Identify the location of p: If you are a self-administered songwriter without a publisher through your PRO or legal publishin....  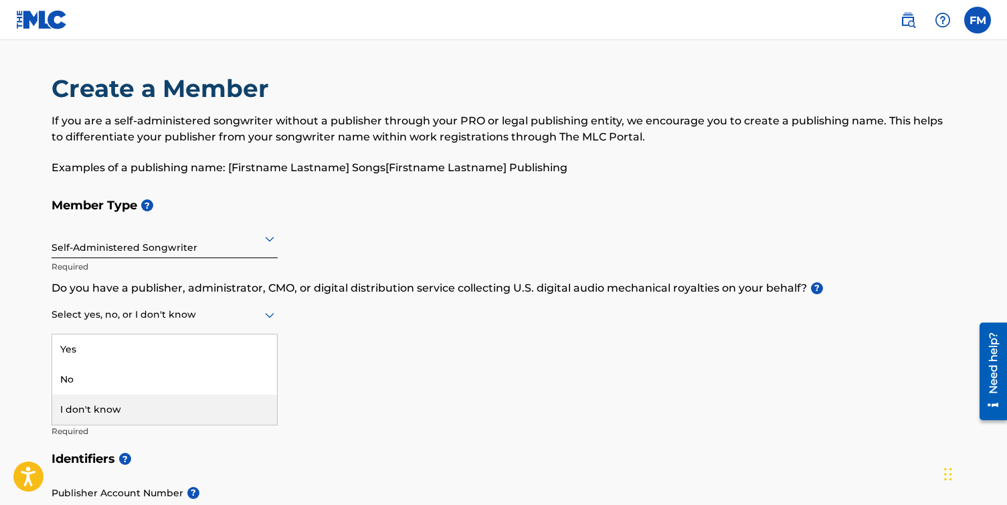
(504, 129).